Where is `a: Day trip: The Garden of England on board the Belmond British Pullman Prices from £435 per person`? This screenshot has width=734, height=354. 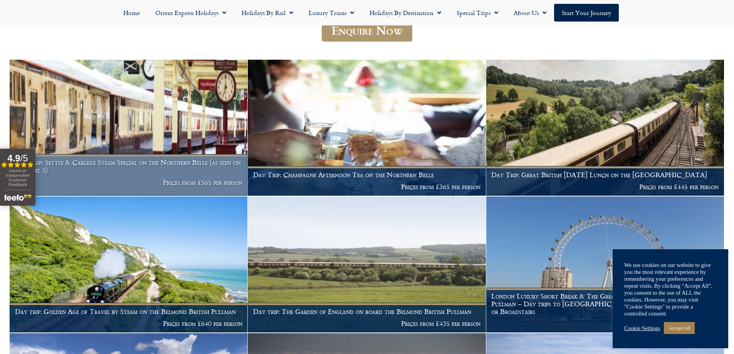
a: Day trip: The Garden of England on board the Belmond British Pullman Prices from £435 per person is located at coordinates (367, 265).